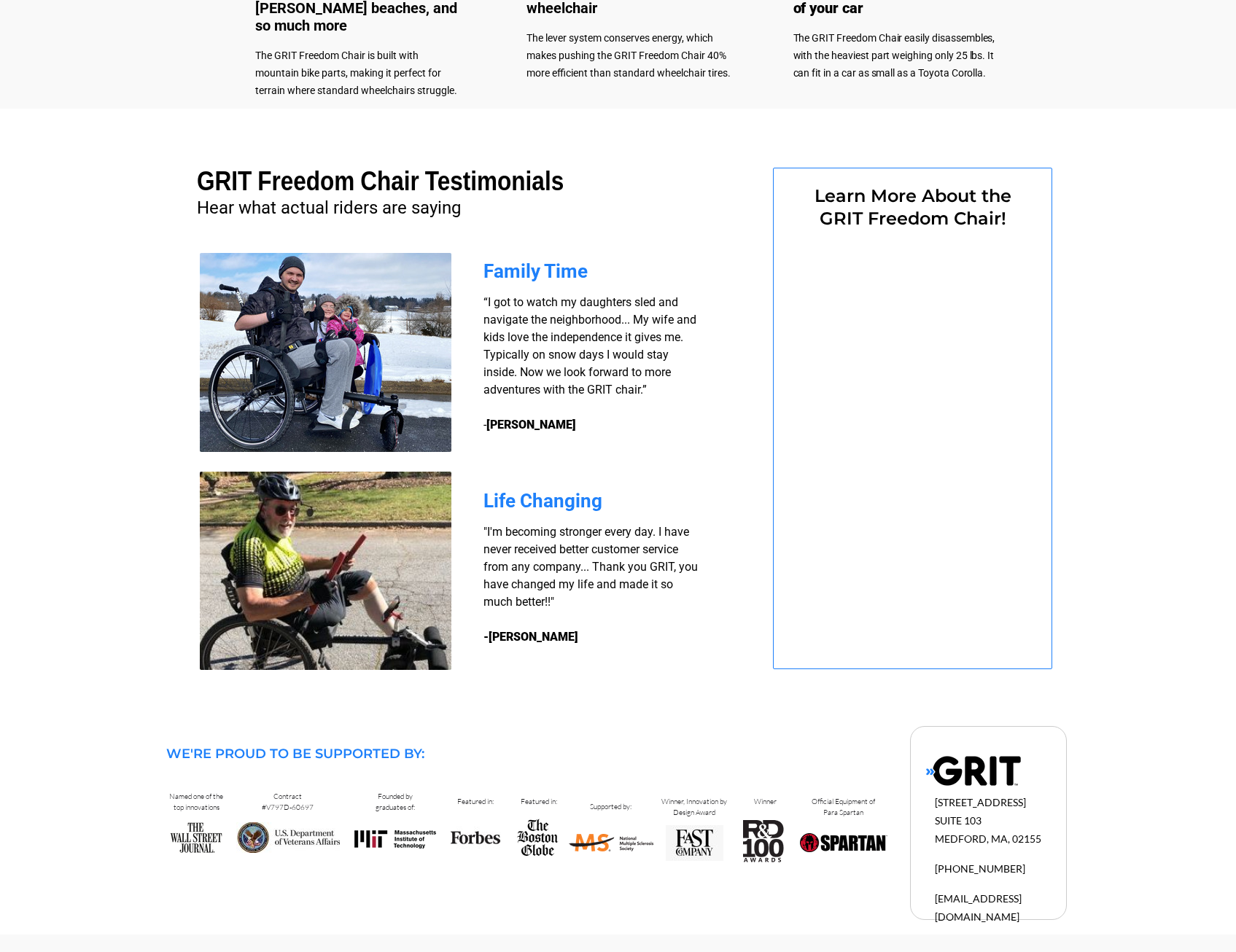  Describe the element at coordinates (542, 501) in the screenshot. I see `span: Life Changing` at that location.